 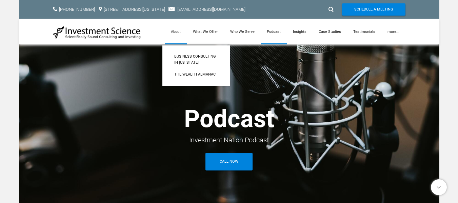 What do you see at coordinates (229, 162) in the screenshot?
I see `span: Call Now` at bounding box center [229, 162].